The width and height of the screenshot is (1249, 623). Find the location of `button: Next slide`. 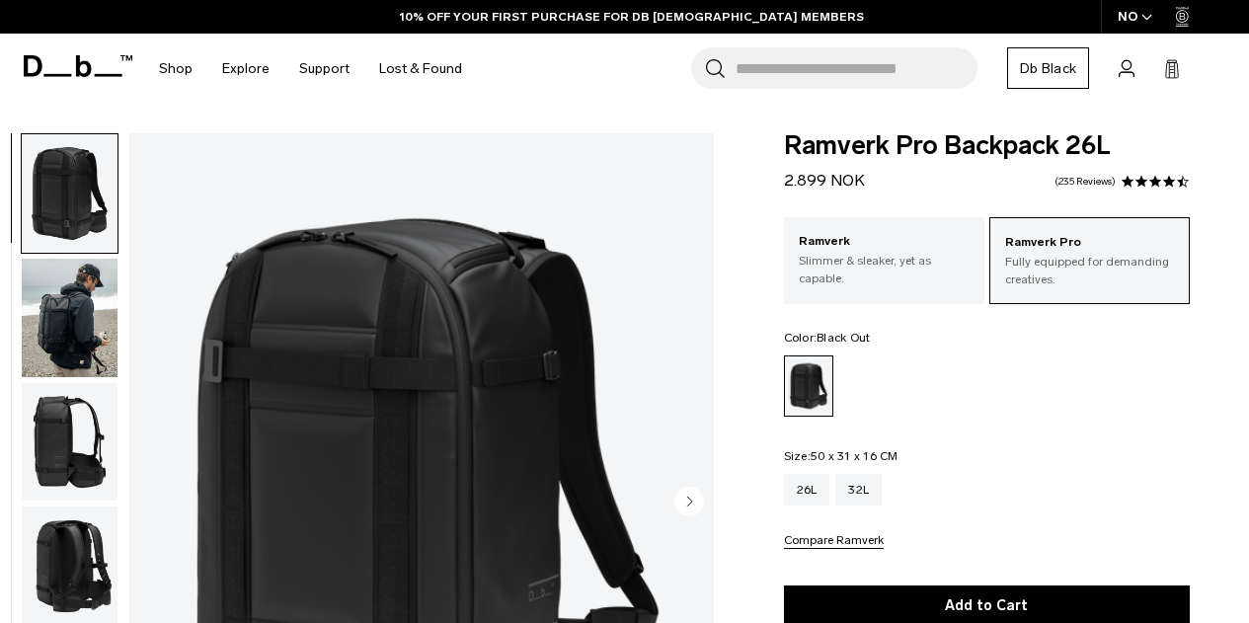

button: Next slide is located at coordinates (689, 502).